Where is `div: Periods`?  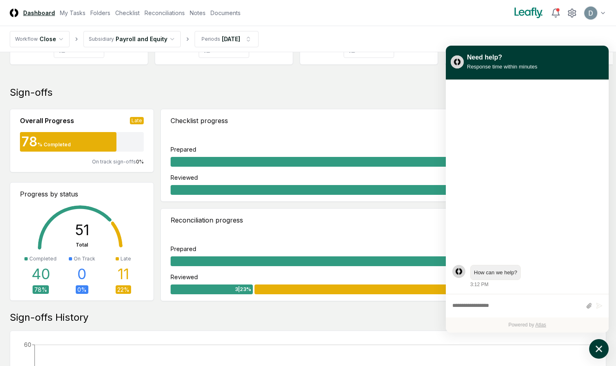 div: Periods is located at coordinates (211, 39).